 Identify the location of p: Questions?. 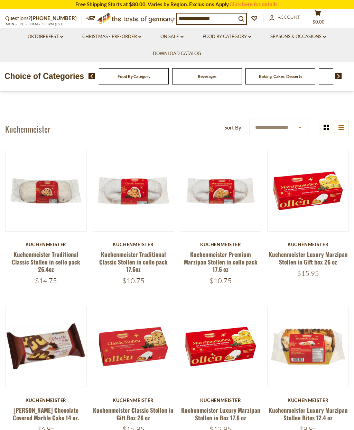
(44, 18).